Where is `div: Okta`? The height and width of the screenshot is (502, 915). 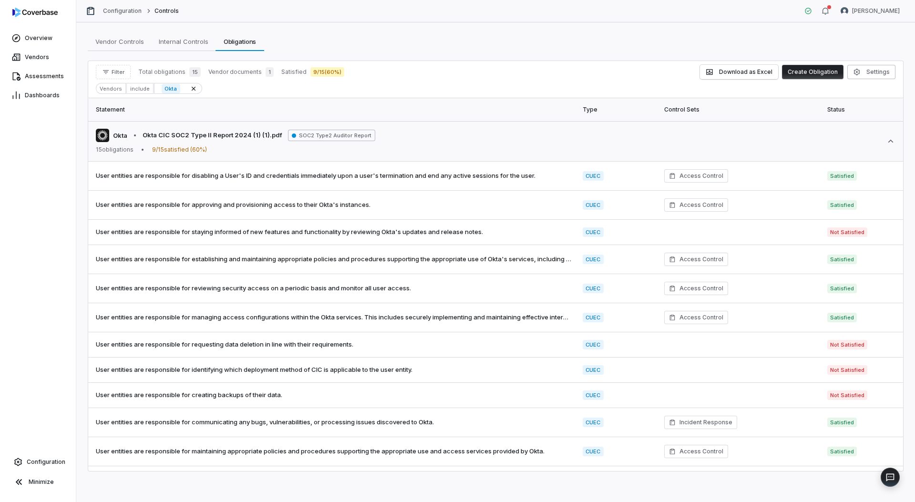 div: Okta is located at coordinates (178, 88).